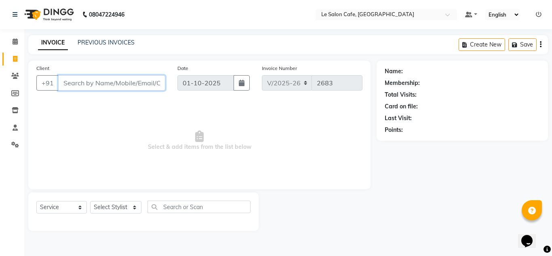 The height and width of the screenshot is (256, 552). Describe the element at coordinates (523, 44) in the screenshot. I see `button: Save` at that location.